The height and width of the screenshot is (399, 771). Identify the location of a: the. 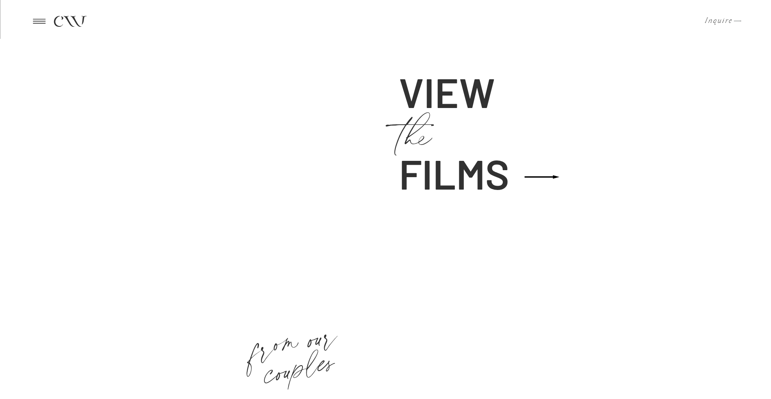
(434, 147).